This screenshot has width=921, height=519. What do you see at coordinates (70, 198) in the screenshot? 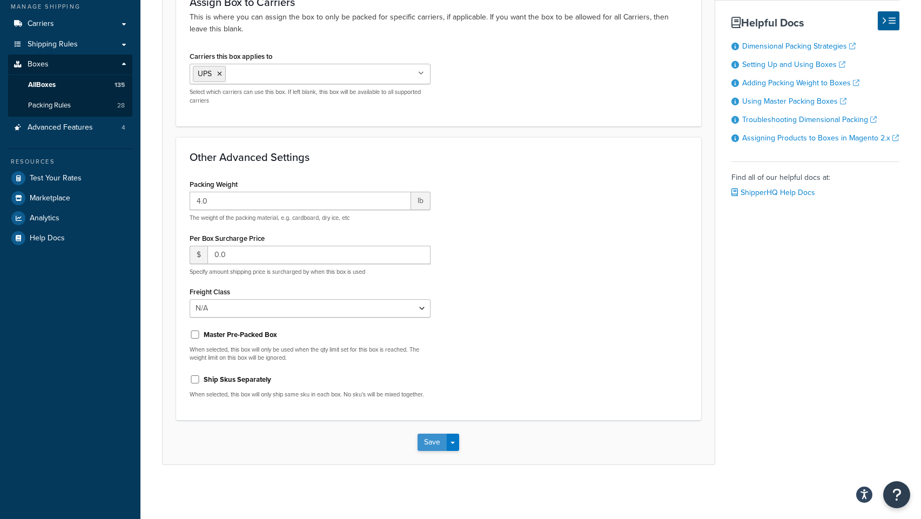
I see `li: Marketplace` at bounding box center [70, 198].